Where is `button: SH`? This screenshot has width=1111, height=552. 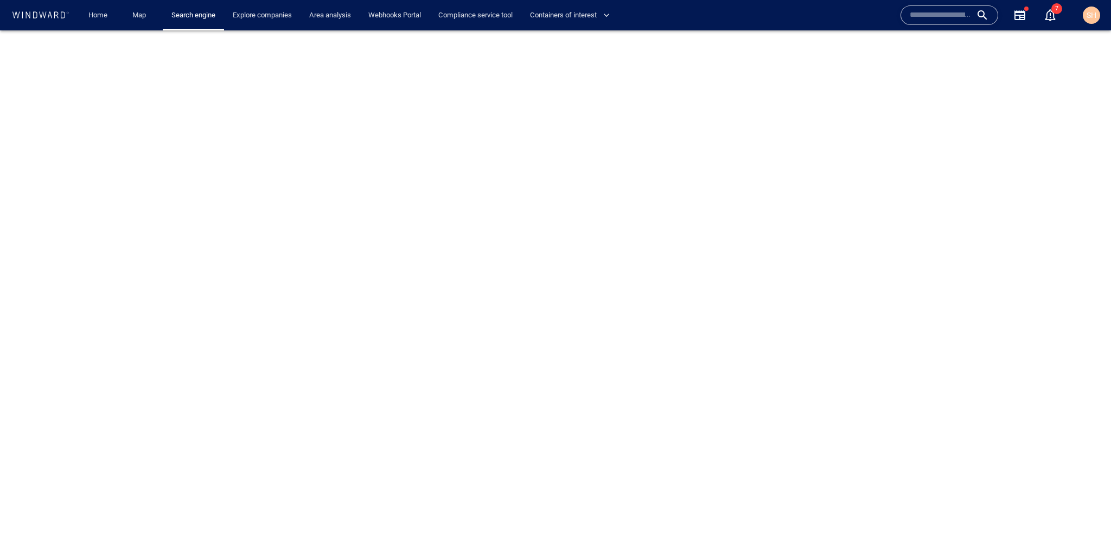 button: SH is located at coordinates (1091, 15).